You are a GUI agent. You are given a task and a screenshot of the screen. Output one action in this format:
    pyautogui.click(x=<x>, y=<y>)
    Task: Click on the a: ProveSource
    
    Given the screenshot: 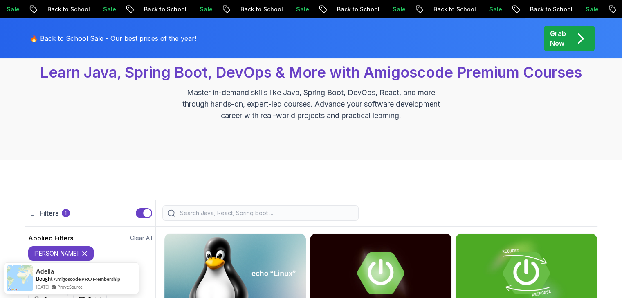 What is the action you would take?
    pyautogui.click(x=70, y=287)
    